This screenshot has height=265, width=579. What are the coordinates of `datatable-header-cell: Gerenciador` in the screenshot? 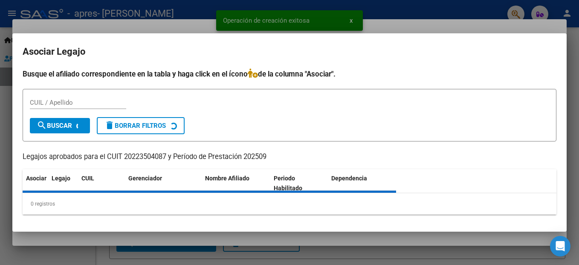 It's located at (163, 183).